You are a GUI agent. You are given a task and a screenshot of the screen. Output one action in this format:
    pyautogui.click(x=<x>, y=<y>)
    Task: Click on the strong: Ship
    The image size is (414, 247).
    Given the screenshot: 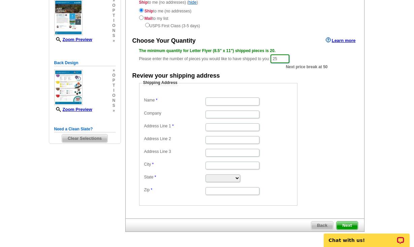 What is the action you would take?
    pyautogui.click(x=149, y=11)
    